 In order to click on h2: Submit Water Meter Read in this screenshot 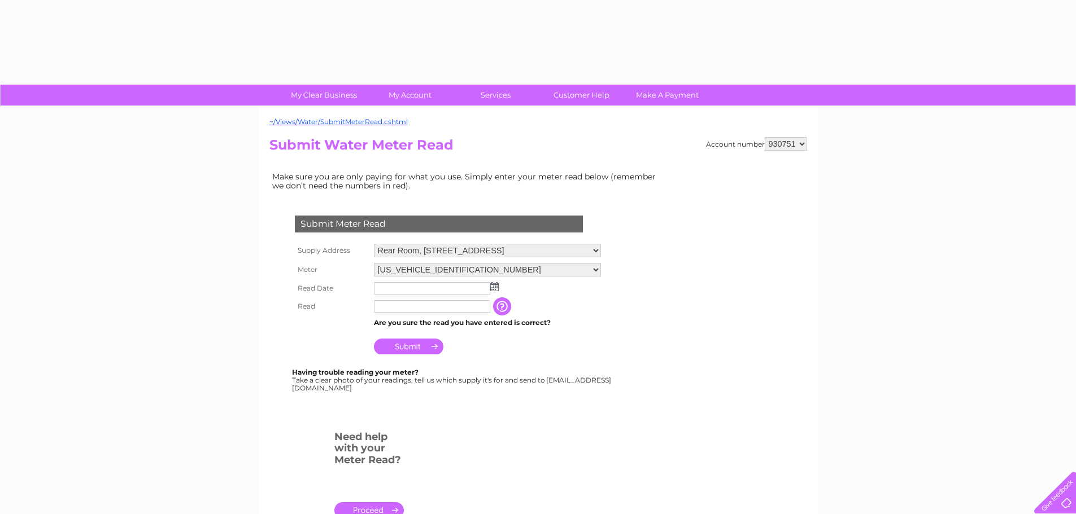, I will do `click(538, 148)`.